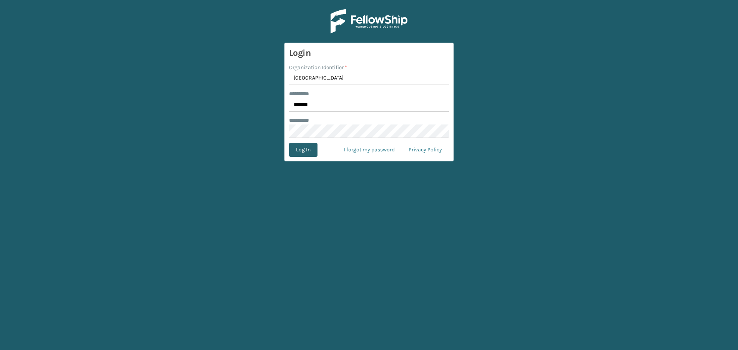  Describe the element at coordinates (369, 21) in the screenshot. I see `img: Logo` at that location.